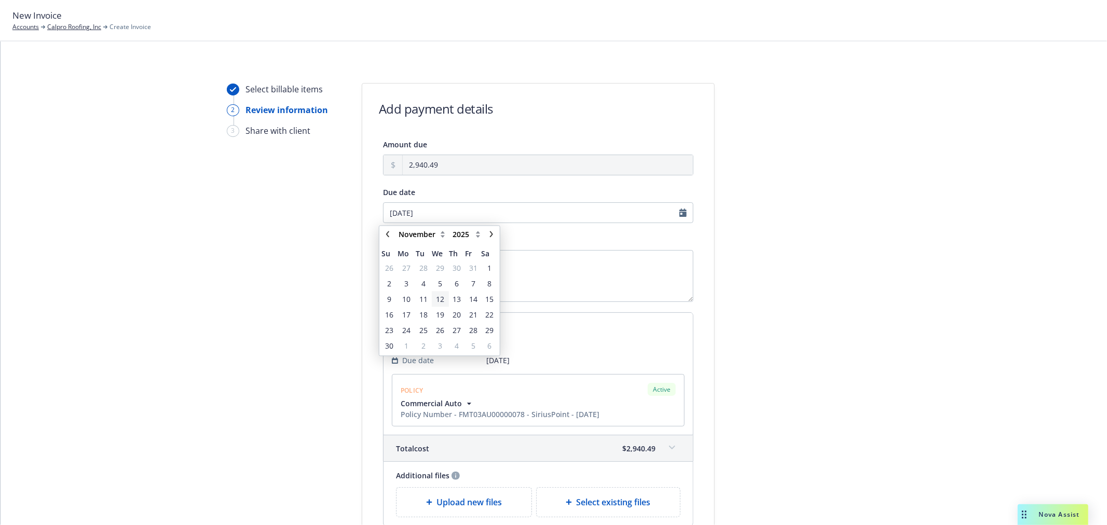  What do you see at coordinates (538, 276) in the screenshot?
I see `textarea: Enter invoice description here` at bounding box center [538, 276].